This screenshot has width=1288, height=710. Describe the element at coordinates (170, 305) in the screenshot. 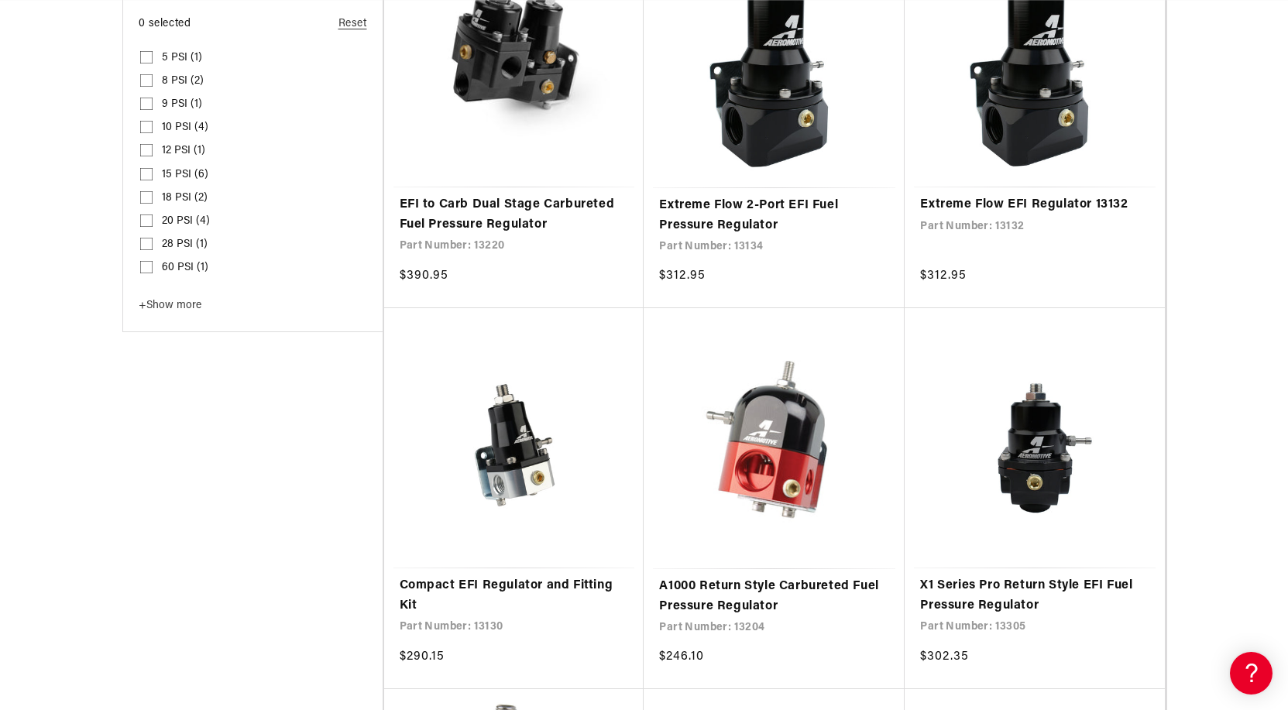

I see `span: Show more` at that location.